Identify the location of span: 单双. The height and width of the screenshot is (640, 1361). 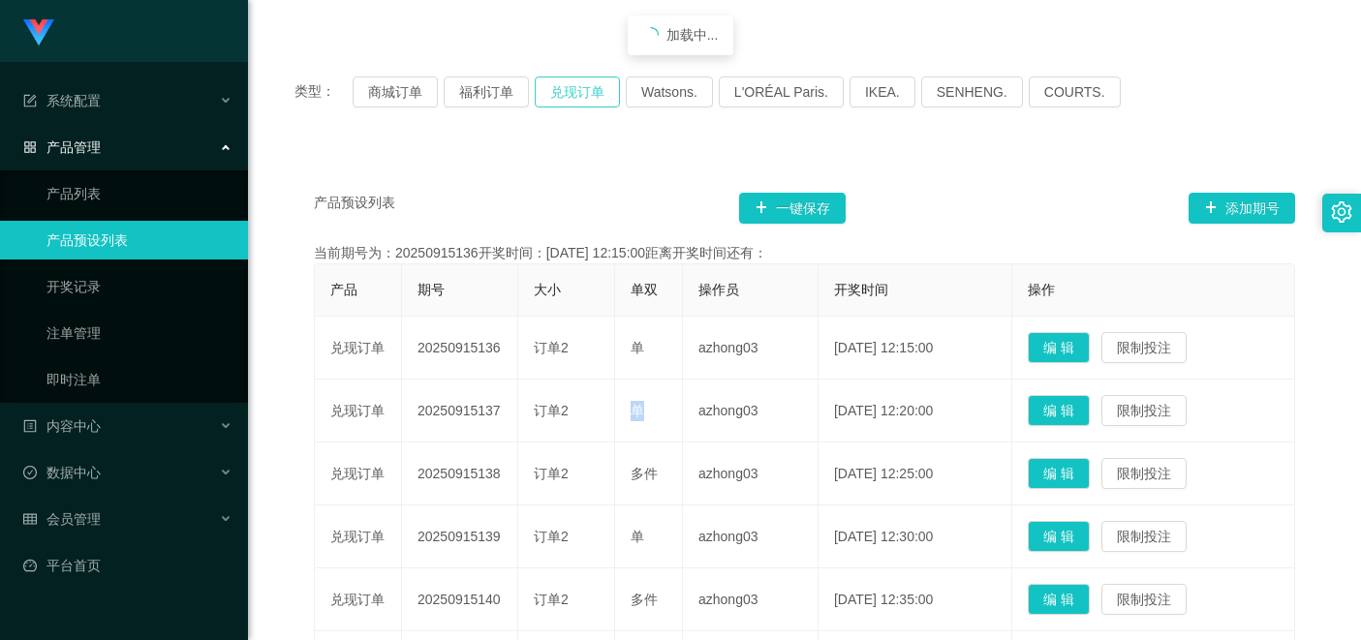
(644, 290).